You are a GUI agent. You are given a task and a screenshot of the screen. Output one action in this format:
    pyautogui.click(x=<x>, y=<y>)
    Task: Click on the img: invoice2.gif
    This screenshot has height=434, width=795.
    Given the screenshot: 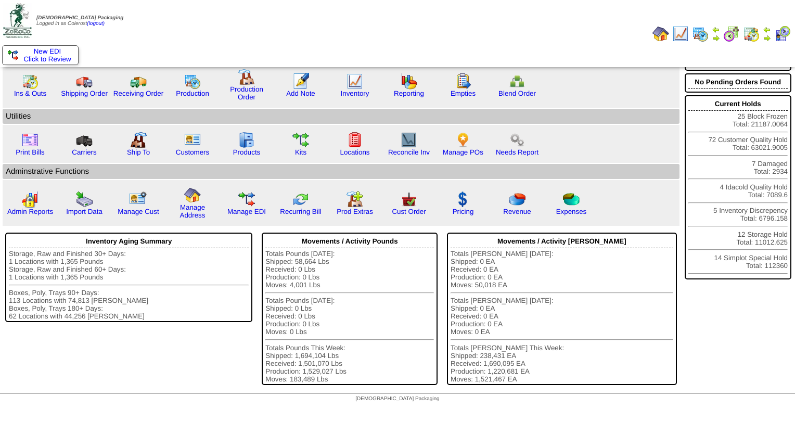 What is the action you would take?
    pyautogui.click(x=30, y=140)
    